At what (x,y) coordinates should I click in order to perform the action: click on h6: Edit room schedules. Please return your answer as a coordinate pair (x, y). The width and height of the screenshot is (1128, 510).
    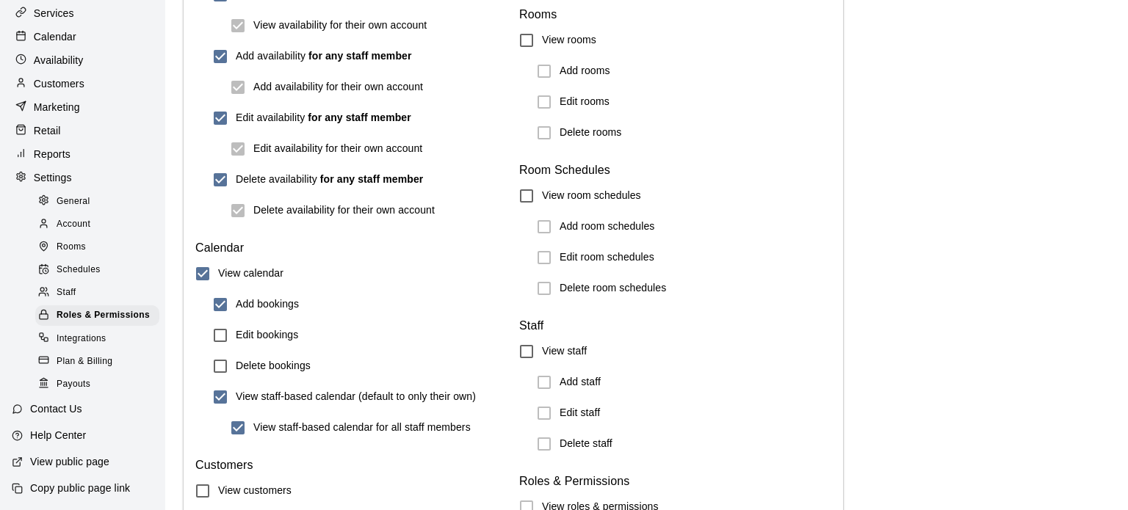
    Looking at the image, I should click on (607, 258).